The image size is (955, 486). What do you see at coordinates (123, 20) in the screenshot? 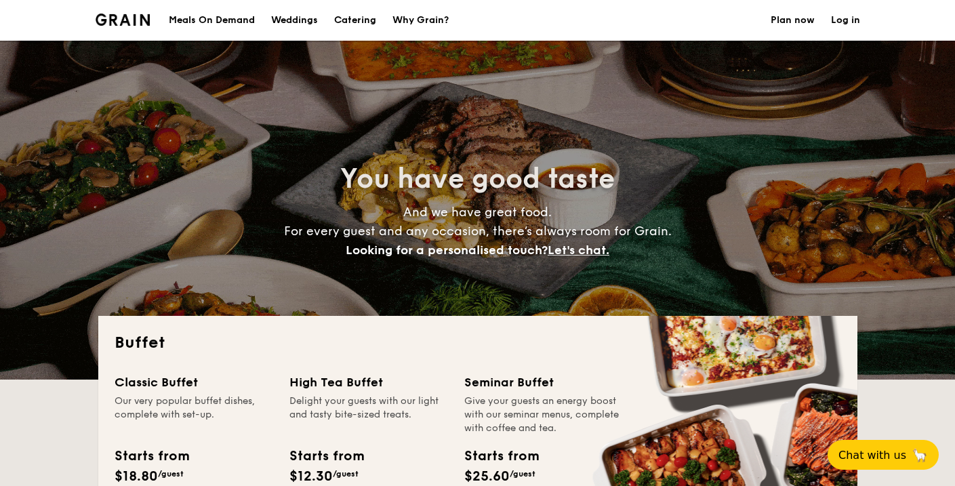
I see `img: Grain` at bounding box center [123, 20].